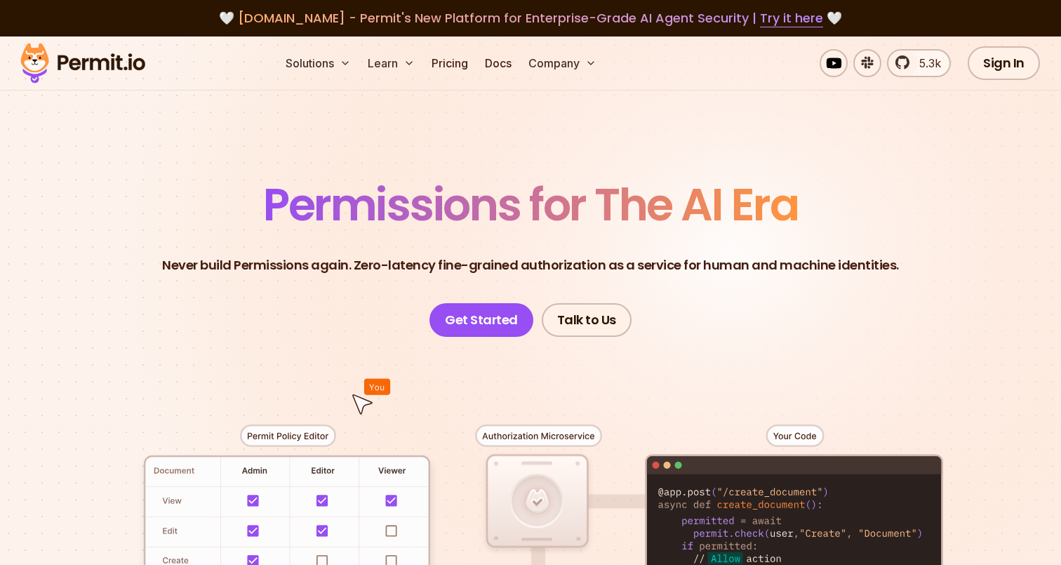 The image size is (1061, 565). Describe the element at coordinates (926, 63) in the screenshot. I see `span: 5.3k` at that location.